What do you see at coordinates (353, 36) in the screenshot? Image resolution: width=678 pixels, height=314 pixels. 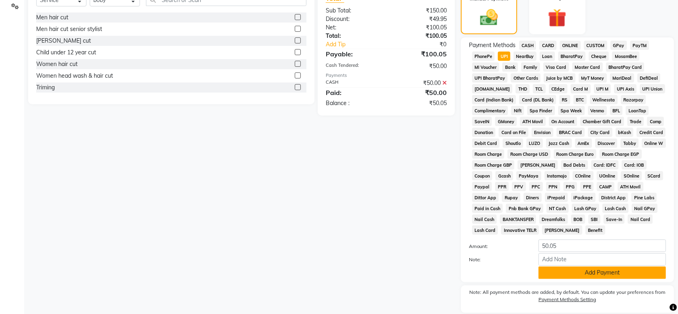 I see `div: Total:` at bounding box center [353, 36].